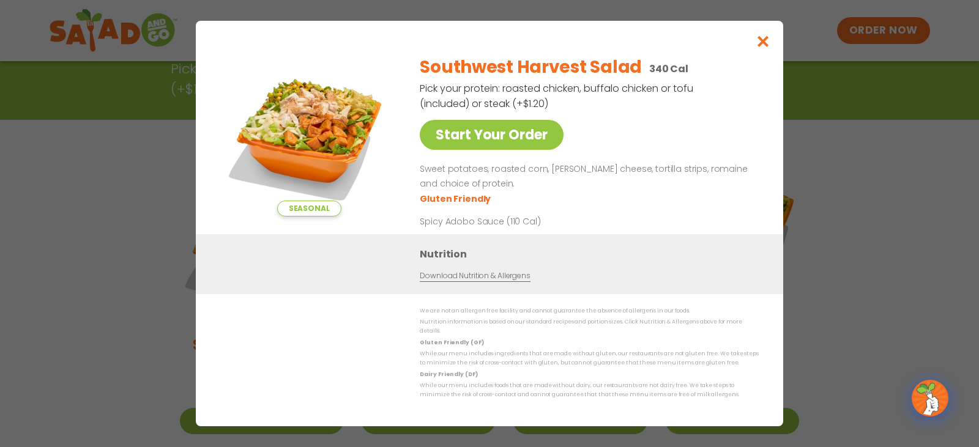 This screenshot has height=447, width=979. What do you see at coordinates (449, 375) in the screenshot?
I see `strong: Dairy Friendly (DF)` at bounding box center [449, 375].